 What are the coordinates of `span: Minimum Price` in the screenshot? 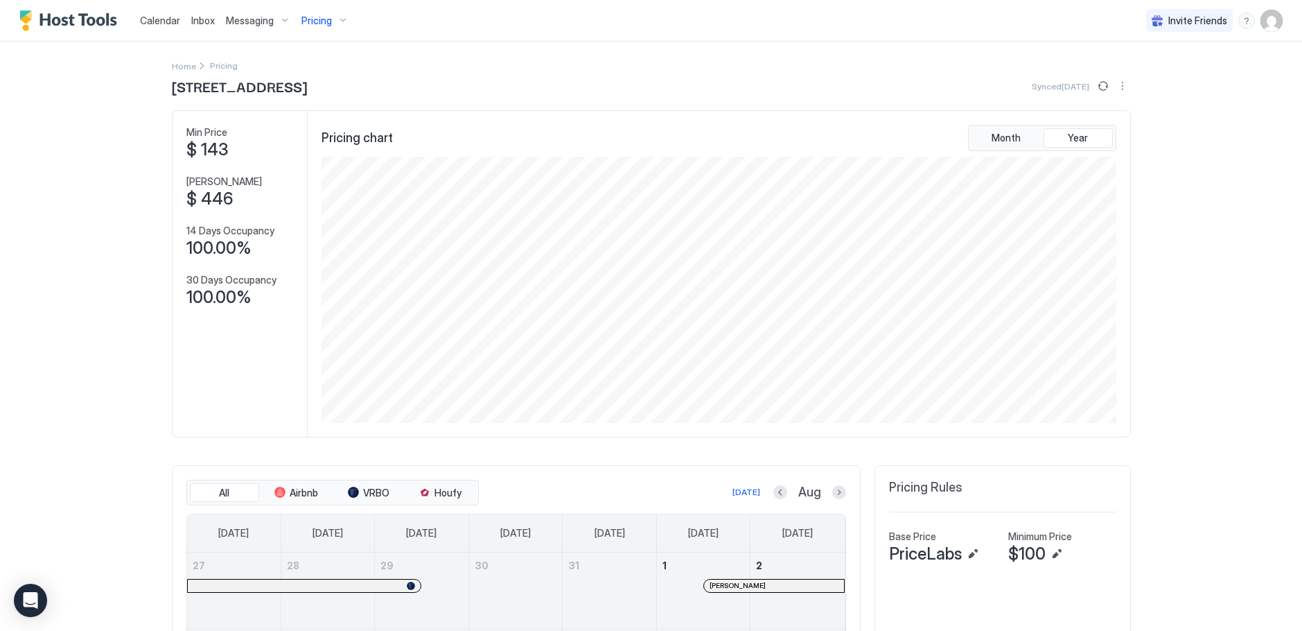 It's located at (1040, 536).